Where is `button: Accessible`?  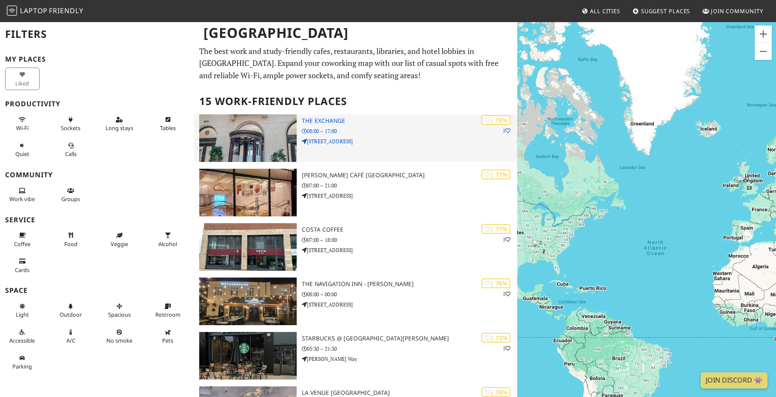
button: Accessible is located at coordinates (22, 337).